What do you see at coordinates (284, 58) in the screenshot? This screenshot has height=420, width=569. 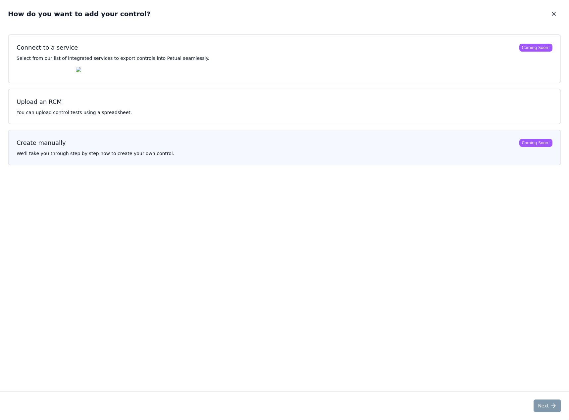 I see `p: Select from our list of integrated services to export controls into Petual seamlessly.` at bounding box center [284, 58].